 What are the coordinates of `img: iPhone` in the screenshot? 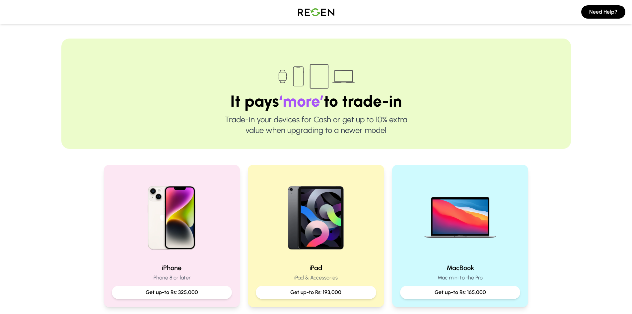 It's located at (172, 215).